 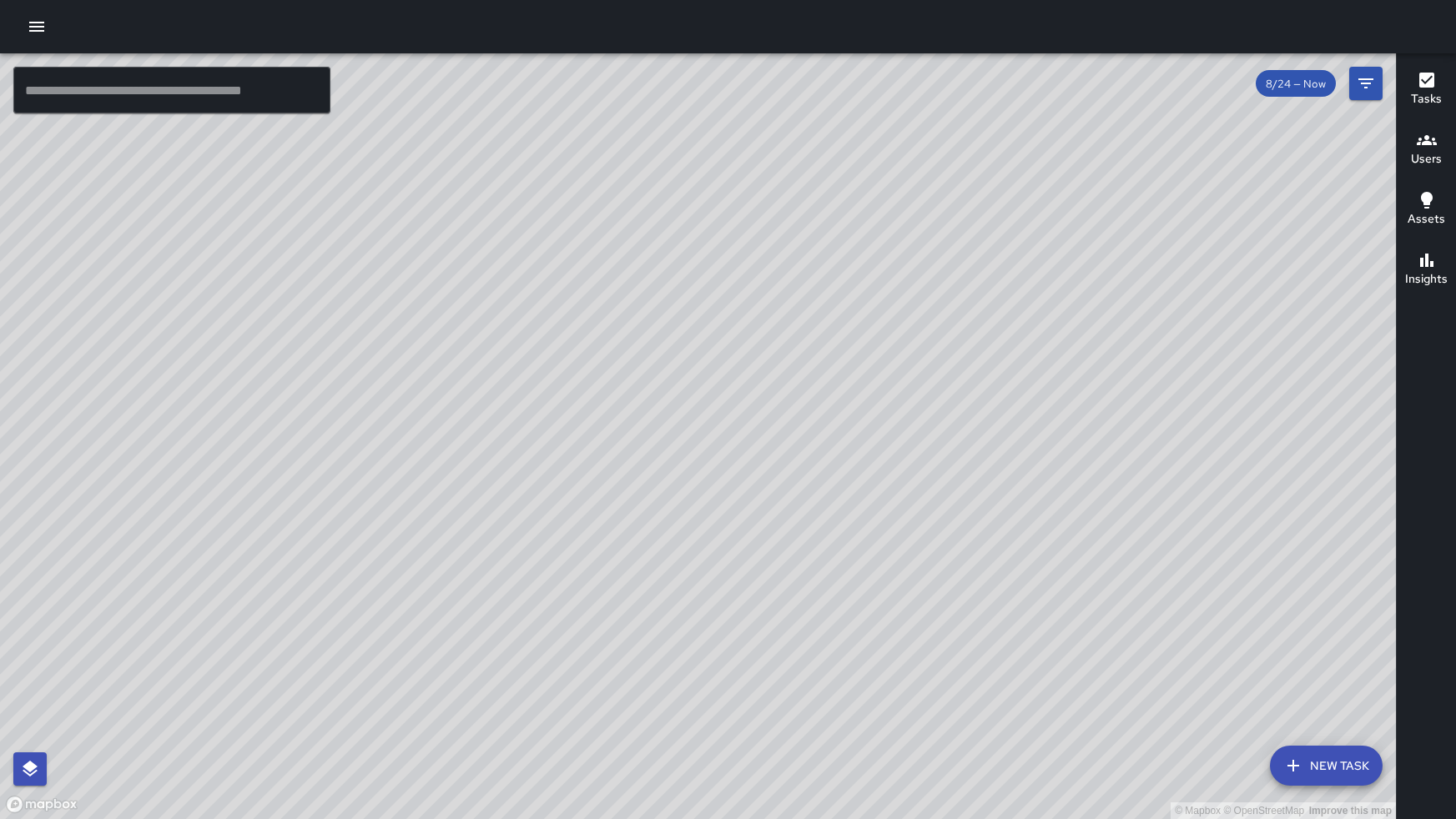 What do you see at coordinates (1426, 280) in the screenshot?
I see `h6: Insights` at bounding box center [1426, 280].